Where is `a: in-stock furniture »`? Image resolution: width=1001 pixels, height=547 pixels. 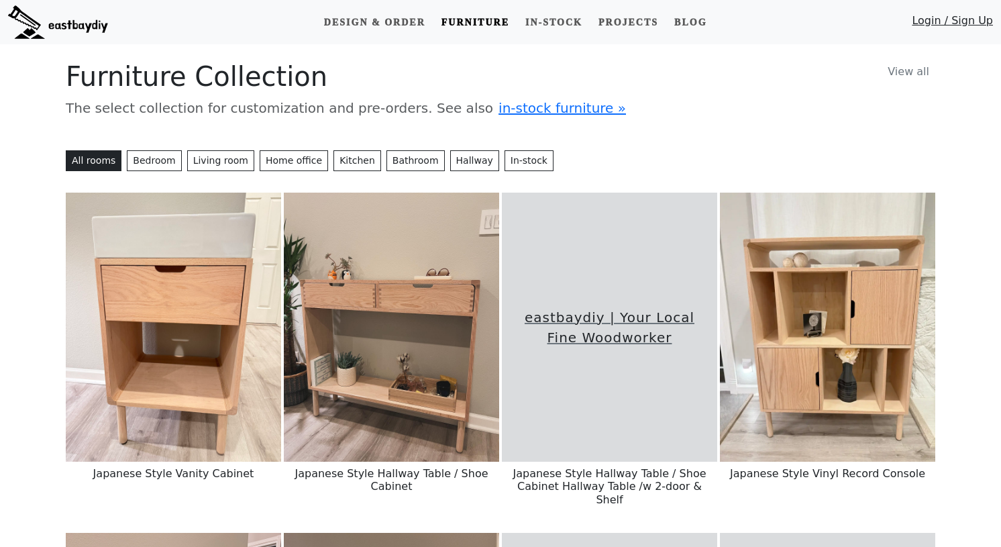 a: in-stock furniture » is located at coordinates (562, 108).